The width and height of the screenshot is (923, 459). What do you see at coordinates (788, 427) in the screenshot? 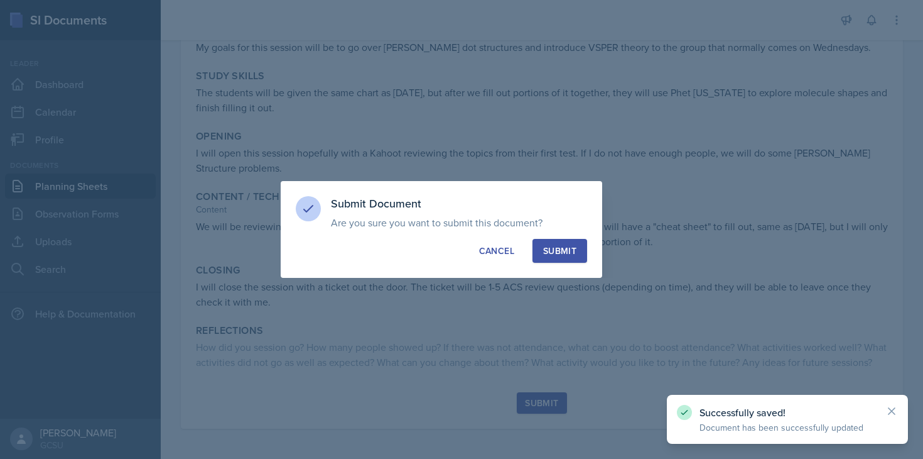
I see `p: Document has been successfully updated` at bounding box center [788, 427].